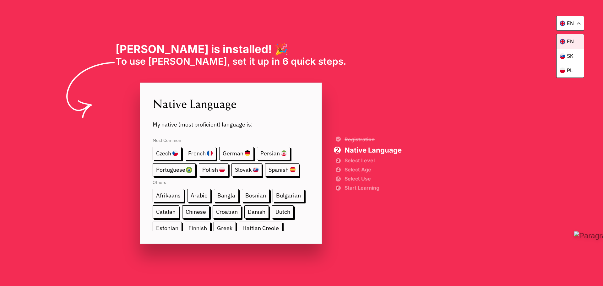  What do you see at coordinates (231, 139) in the screenshot?
I see `span: Most Common` at bounding box center [231, 139].